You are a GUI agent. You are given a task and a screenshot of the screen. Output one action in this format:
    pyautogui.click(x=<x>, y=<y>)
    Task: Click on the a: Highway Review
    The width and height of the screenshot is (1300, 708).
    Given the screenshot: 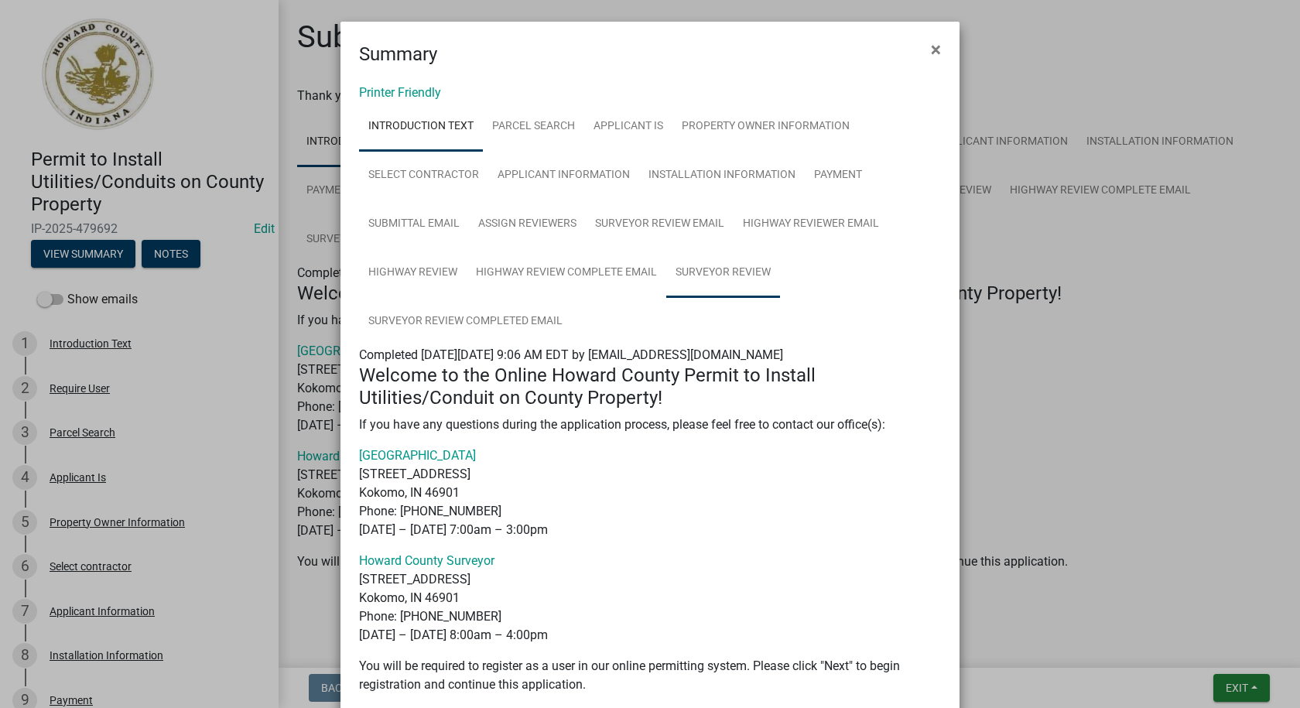 What is the action you would take?
    pyautogui.click(x=412, y=273)
    